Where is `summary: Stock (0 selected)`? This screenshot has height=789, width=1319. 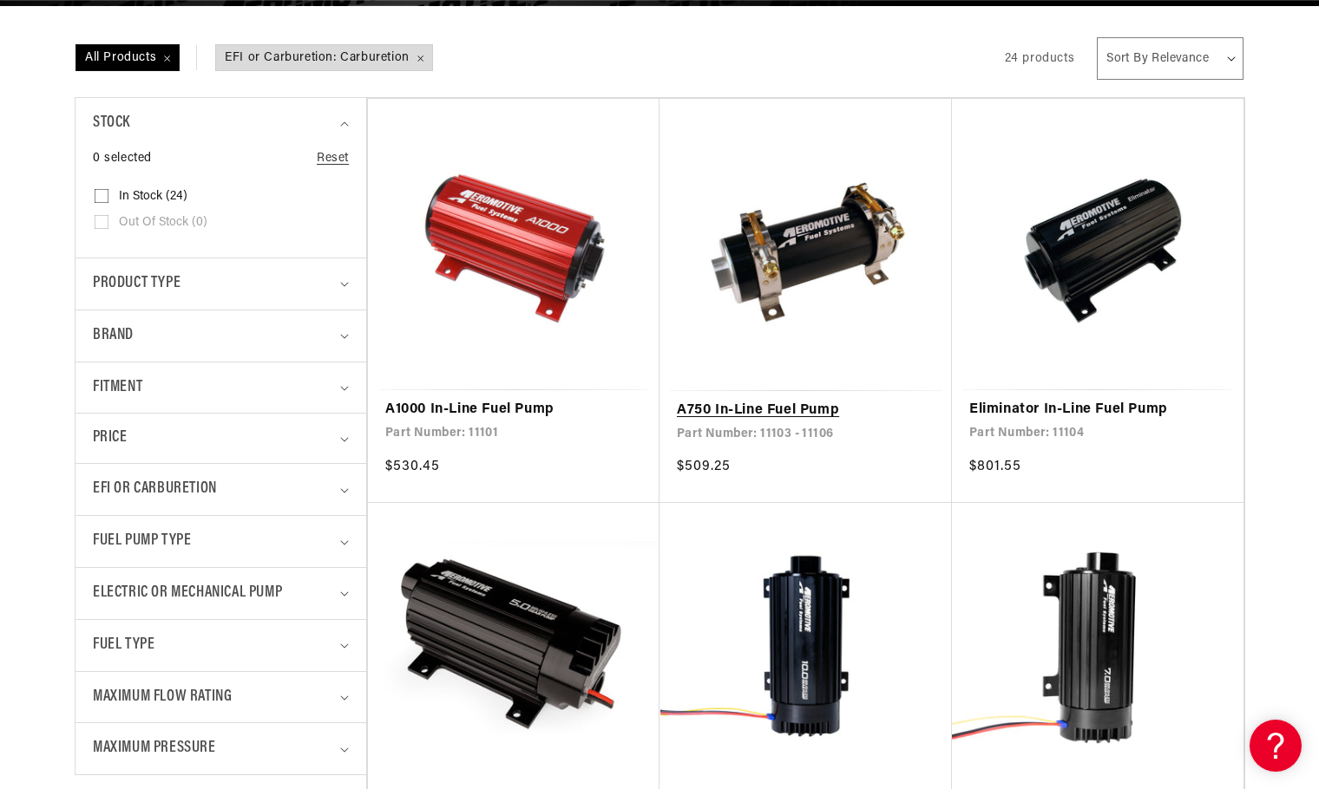
summary: Stock (0 selected) is located at coordinates (220, 123).